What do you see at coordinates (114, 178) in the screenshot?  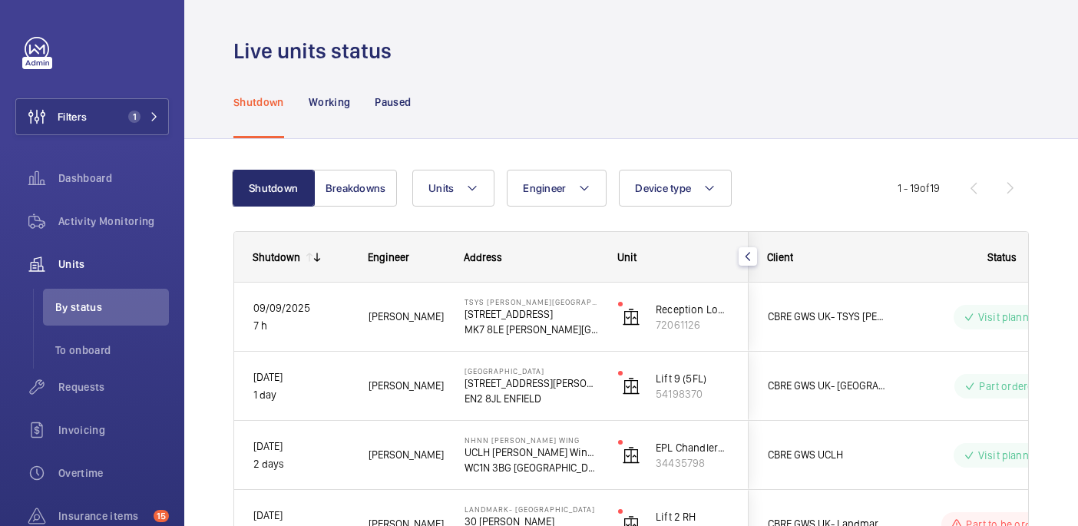 I see `span: Dashboard` at bounding box center [114, 178].